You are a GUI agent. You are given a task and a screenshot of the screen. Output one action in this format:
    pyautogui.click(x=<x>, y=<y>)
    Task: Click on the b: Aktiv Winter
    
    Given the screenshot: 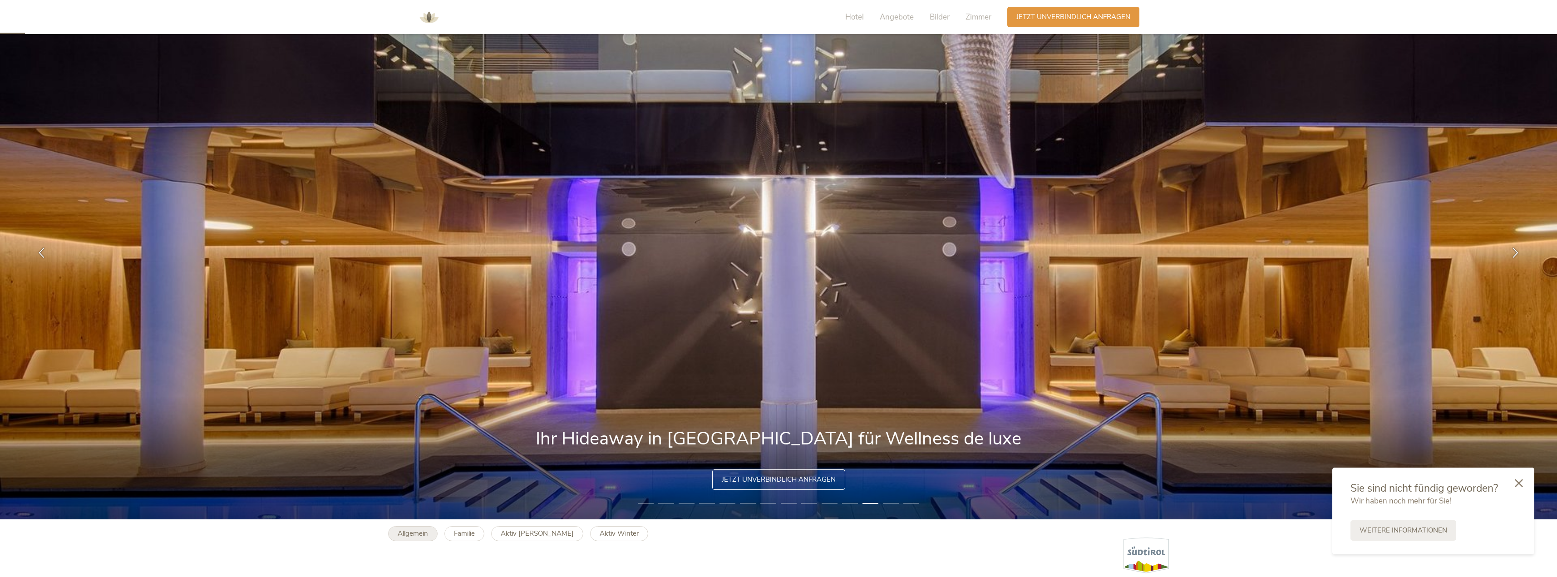 What is the action you would take?
    pyautogui.click(x=619, y=534)
    